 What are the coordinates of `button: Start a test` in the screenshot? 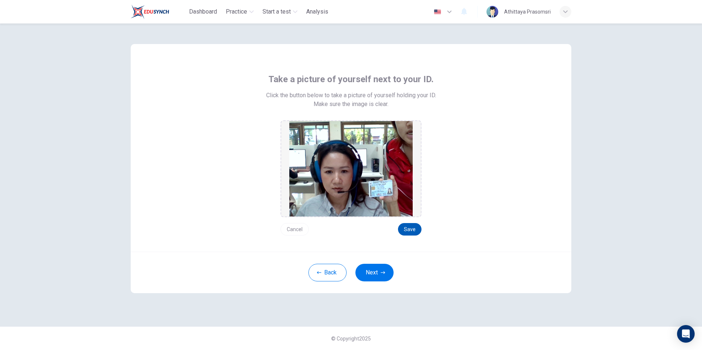 It's located at (280, 12).